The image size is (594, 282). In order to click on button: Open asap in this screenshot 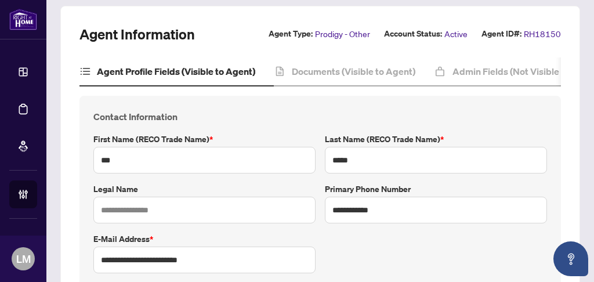, I will do `click(571, 259)`.